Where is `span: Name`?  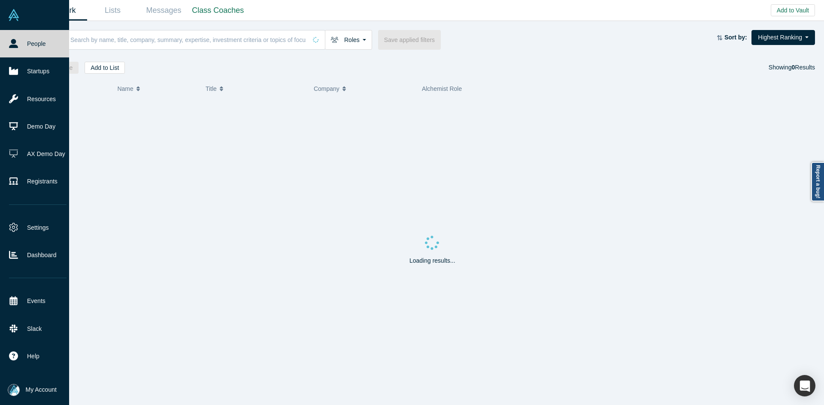
span: Name is located at coordinates (125, 89).